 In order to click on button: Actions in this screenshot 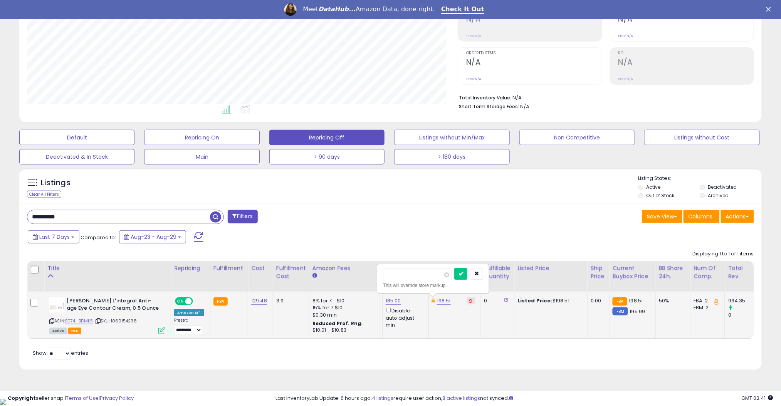, I will do `click(737, 216)`.